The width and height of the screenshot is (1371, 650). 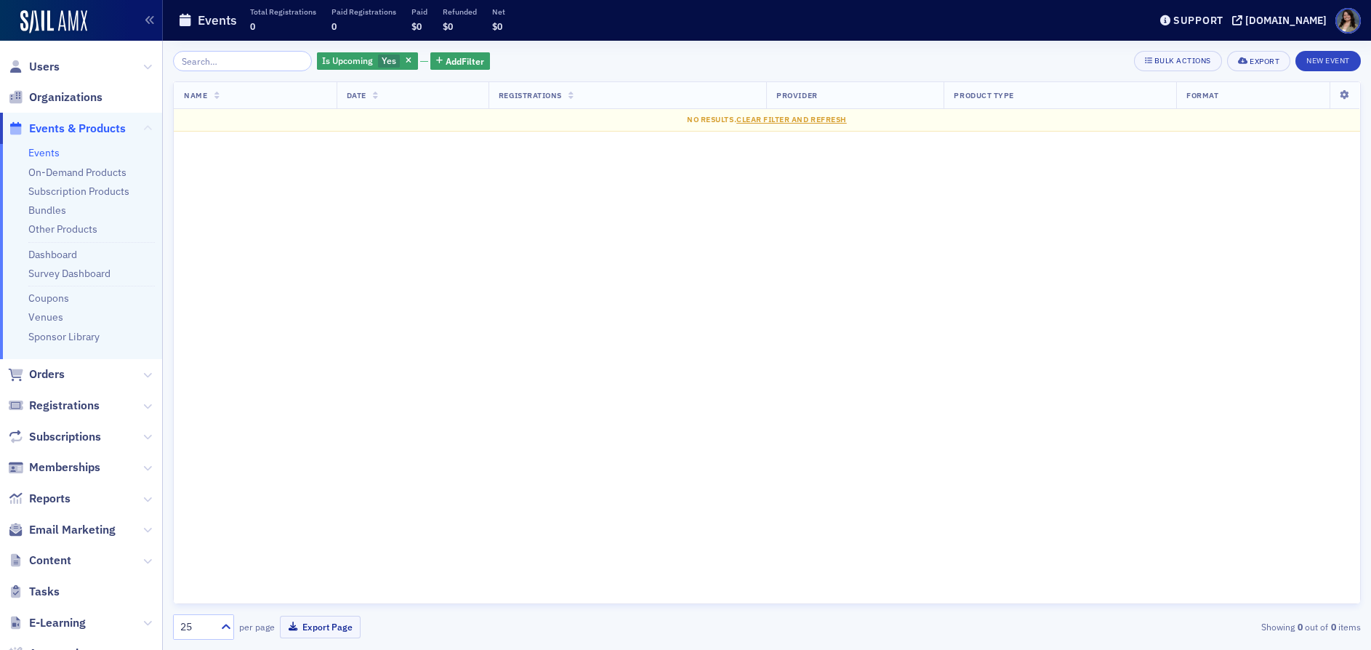 I want to click on span: Orders, so click(x=47, y=374).